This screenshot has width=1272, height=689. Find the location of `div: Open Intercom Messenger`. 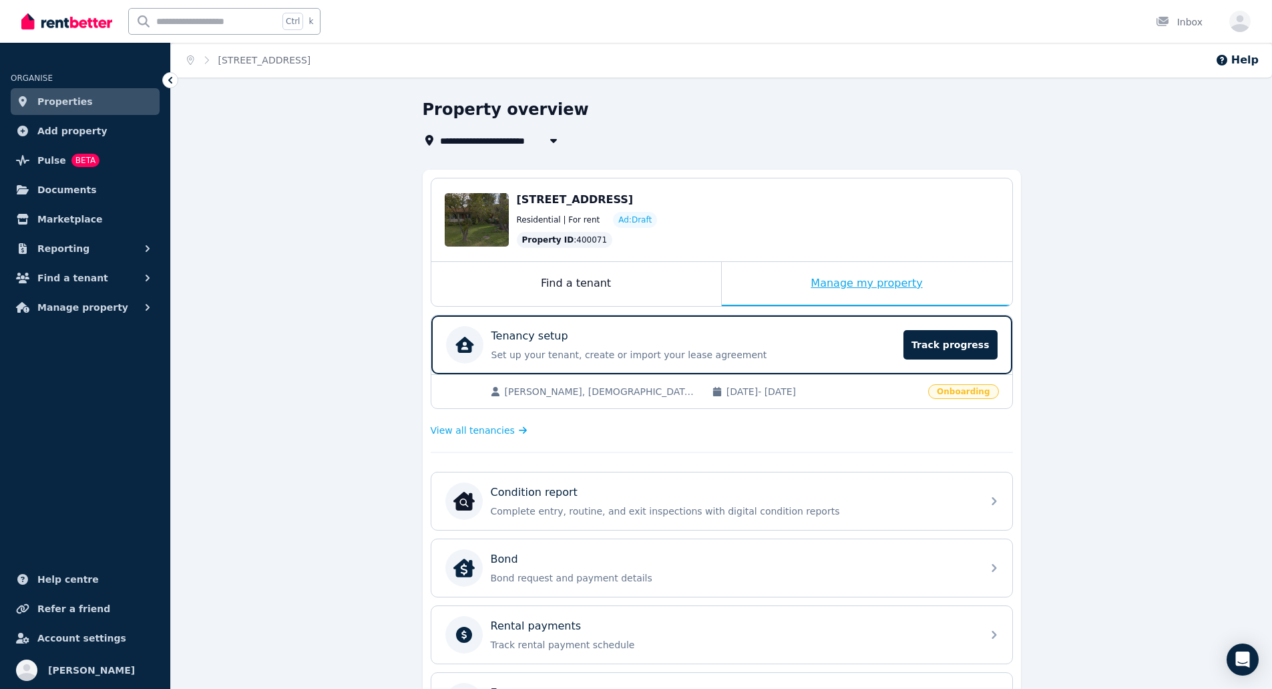

div: Open Intercom Messenger is located at coordinates (1243, 659).